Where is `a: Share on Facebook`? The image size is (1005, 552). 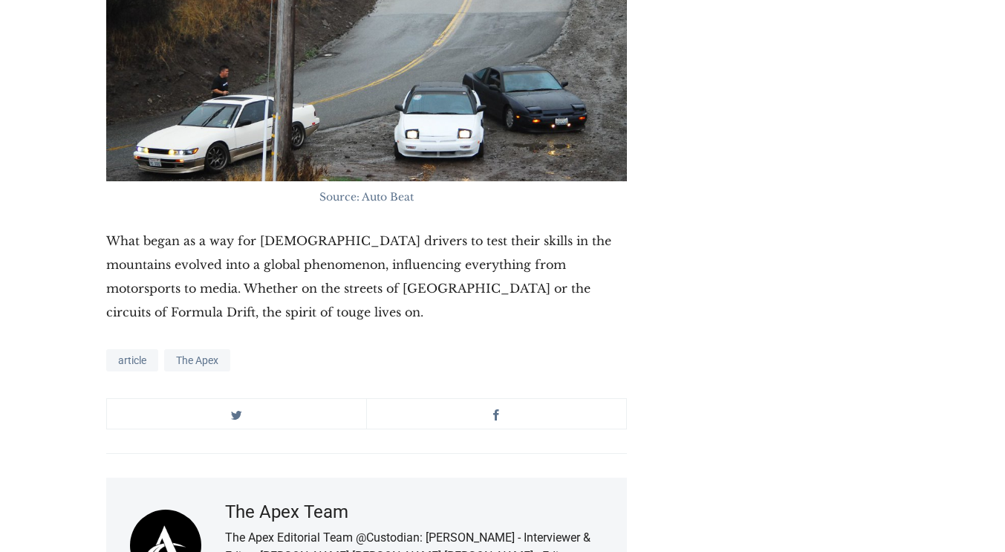
a: Share on Facebook is located at coordinates (496, 414).